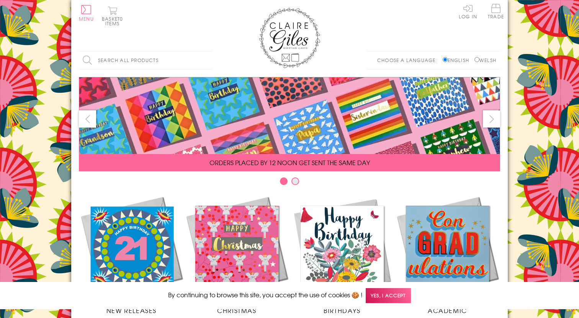 The height and width of the screenshot is (318, 579). Describe the element at coordinates (237, 255) in the screenshot. I see `a: Christmas` at that location.